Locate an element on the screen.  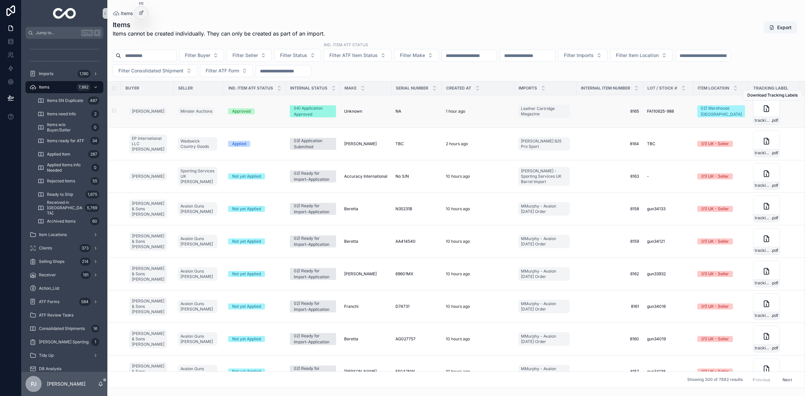
span: 8163 is located at coordinates (610, 176).